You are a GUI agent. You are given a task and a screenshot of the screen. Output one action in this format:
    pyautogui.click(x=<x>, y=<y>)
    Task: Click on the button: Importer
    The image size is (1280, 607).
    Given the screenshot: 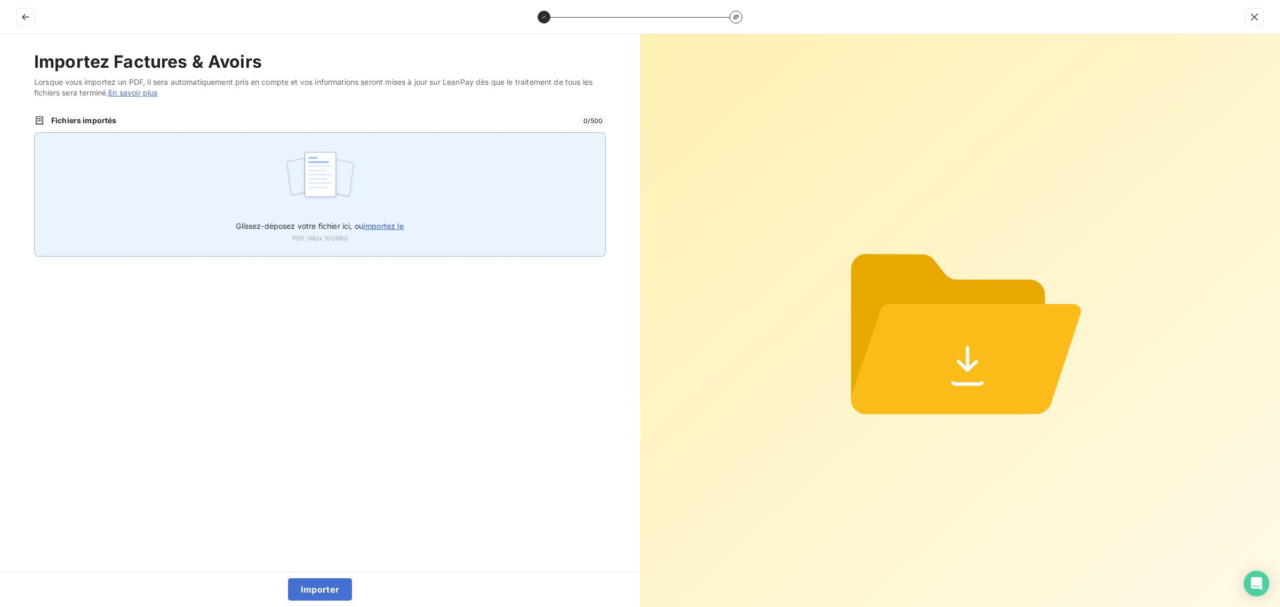 What is the action you would take?
    pyautogui.click(x=320, y=589)
    